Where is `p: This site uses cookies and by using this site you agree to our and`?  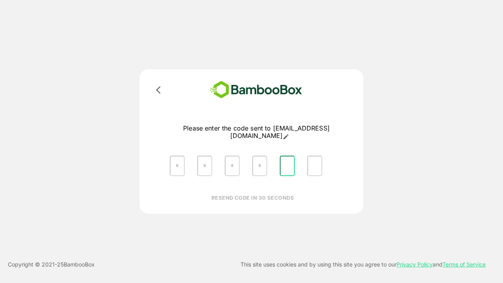
p: This site uses cookies and by using this site you agree to our and is located at coordinates (363, 264).